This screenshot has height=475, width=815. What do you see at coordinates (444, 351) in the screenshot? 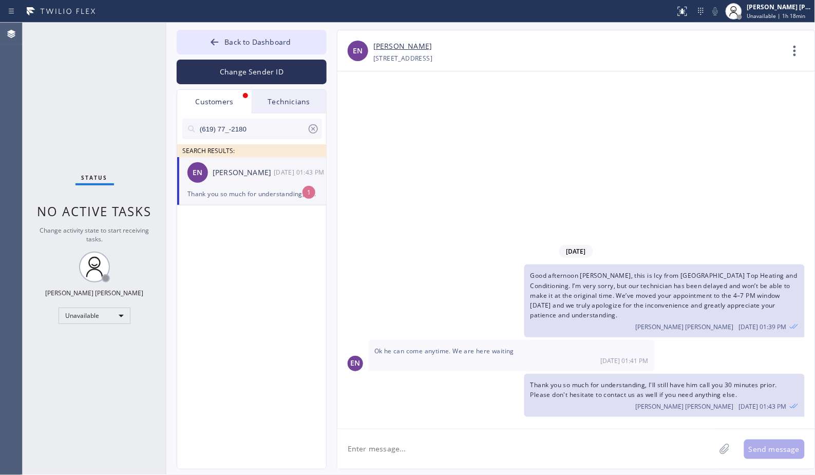
I see `span: Ok he can come anytime. We are here waiting` at bounding box center [444, 351].